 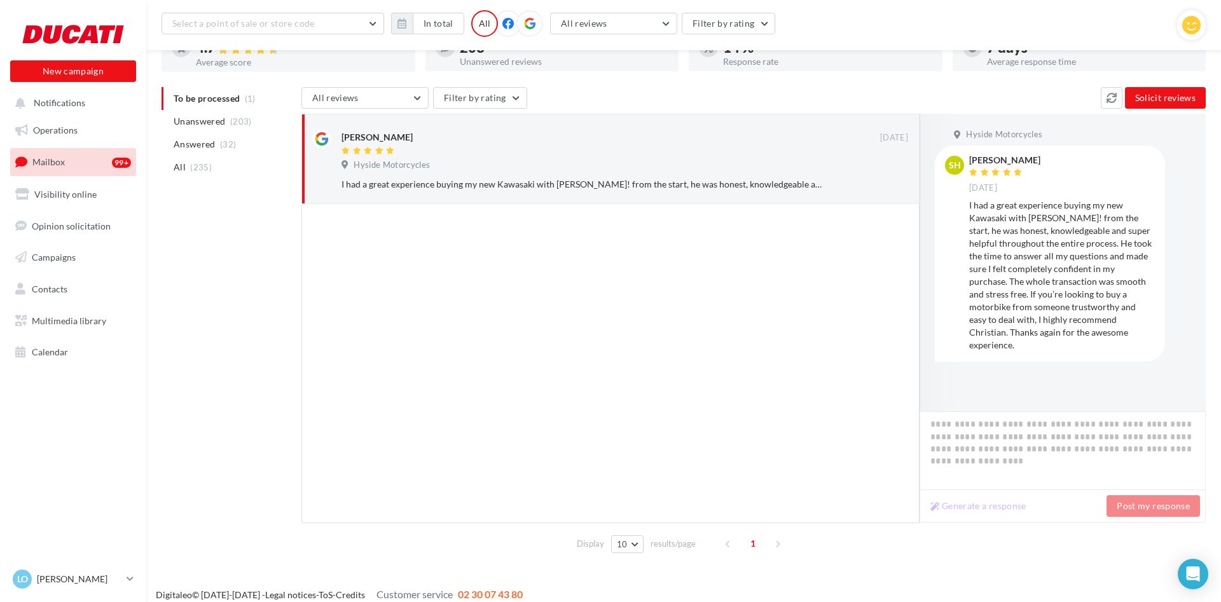 I want to click on span: Select a point of sale or store code, so click(x=244, y=23).